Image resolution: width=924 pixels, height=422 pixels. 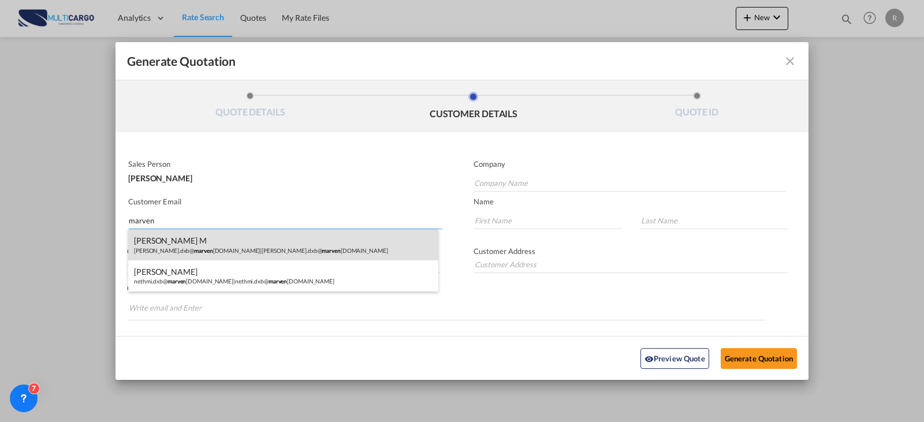 What do you see at coordinates (283, 264) in the screenshot?
I see `input: Contact Number` at bounding box center [283, 264].